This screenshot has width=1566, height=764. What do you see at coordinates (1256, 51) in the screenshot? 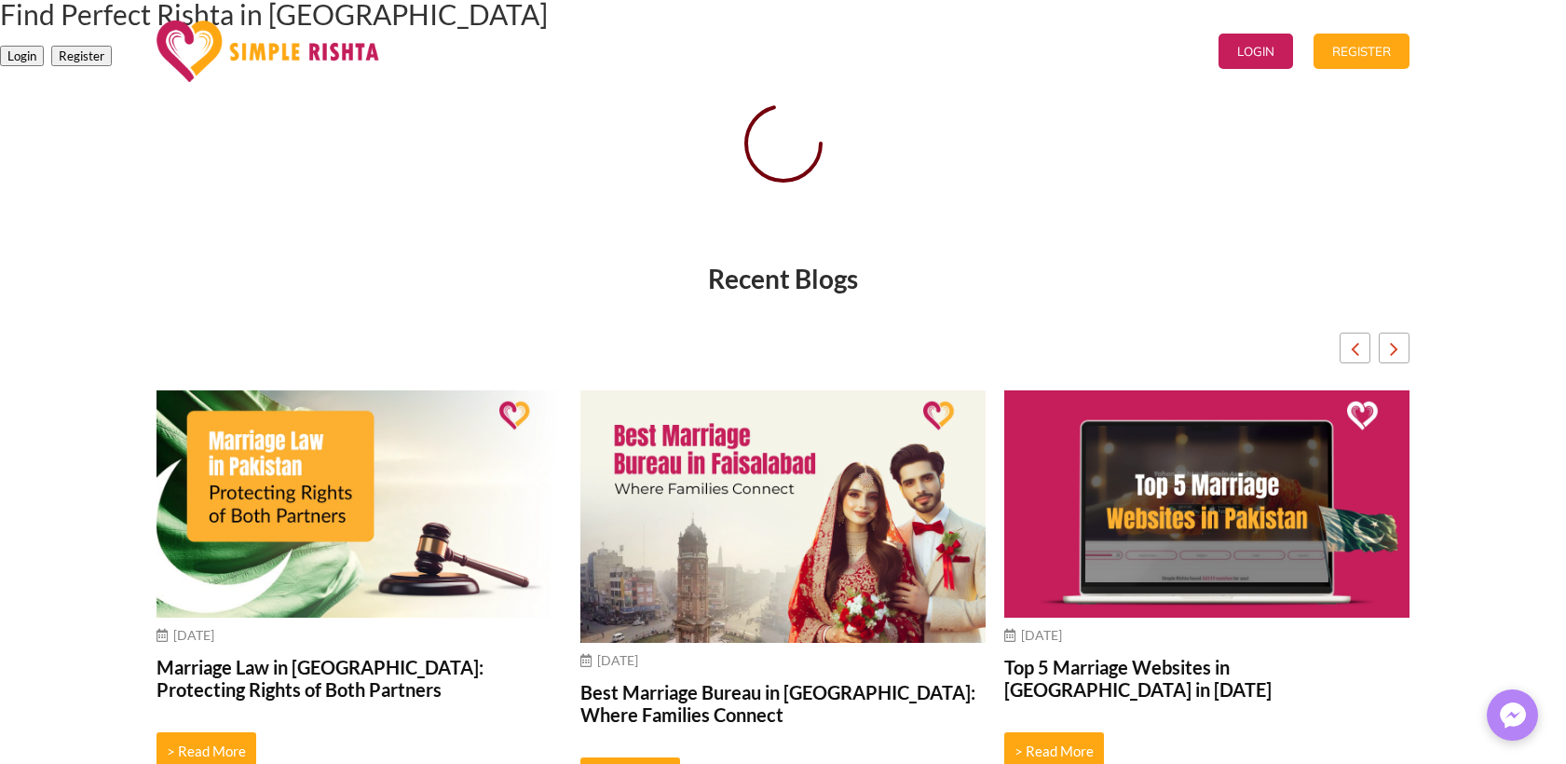
I see `a: Login` at bounding box center [1256, 51].